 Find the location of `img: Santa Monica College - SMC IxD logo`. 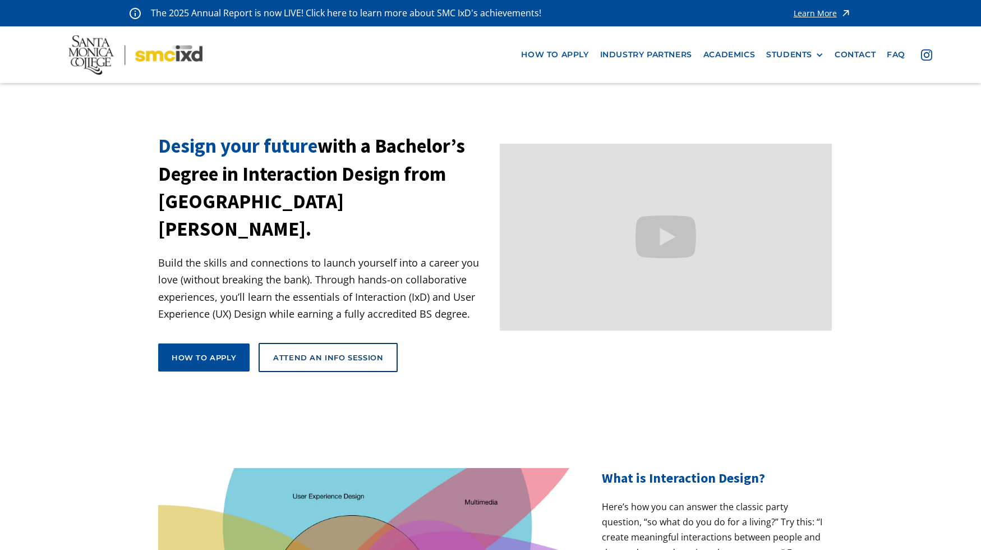

img: Santa Monica College - SMC IxD logo is located at coordinates (135, 55).